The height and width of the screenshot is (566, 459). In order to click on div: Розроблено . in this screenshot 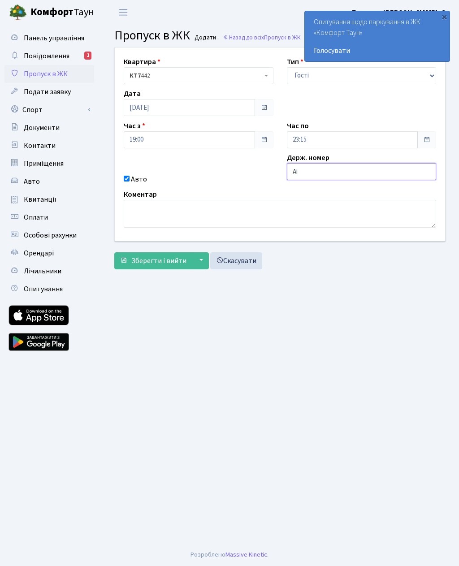, I will do `click(229, 555)`.